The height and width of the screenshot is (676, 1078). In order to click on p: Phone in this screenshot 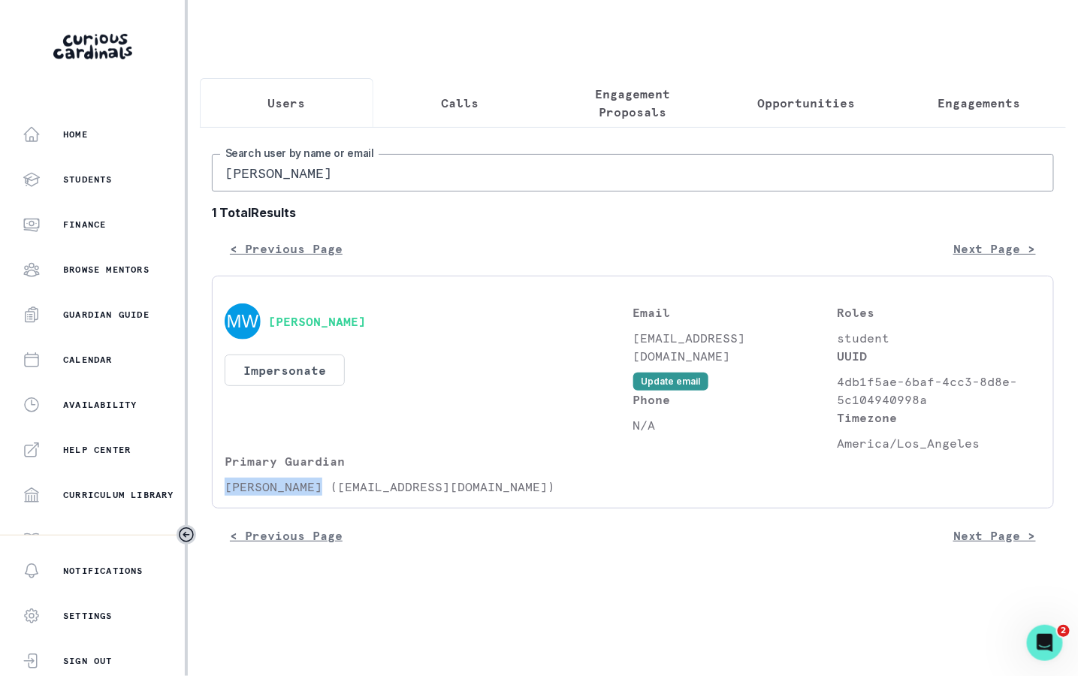, I will do `click(735, 400)`.